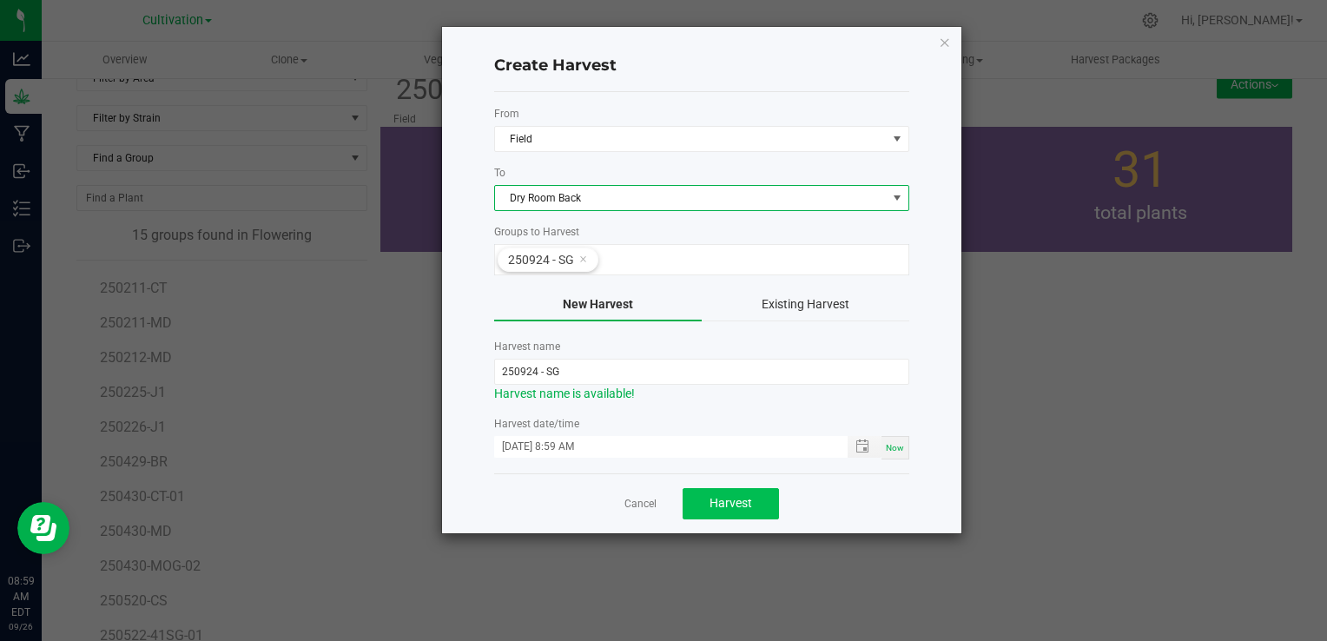  I want to click on h4: Create Harvest, so click(701, 66).